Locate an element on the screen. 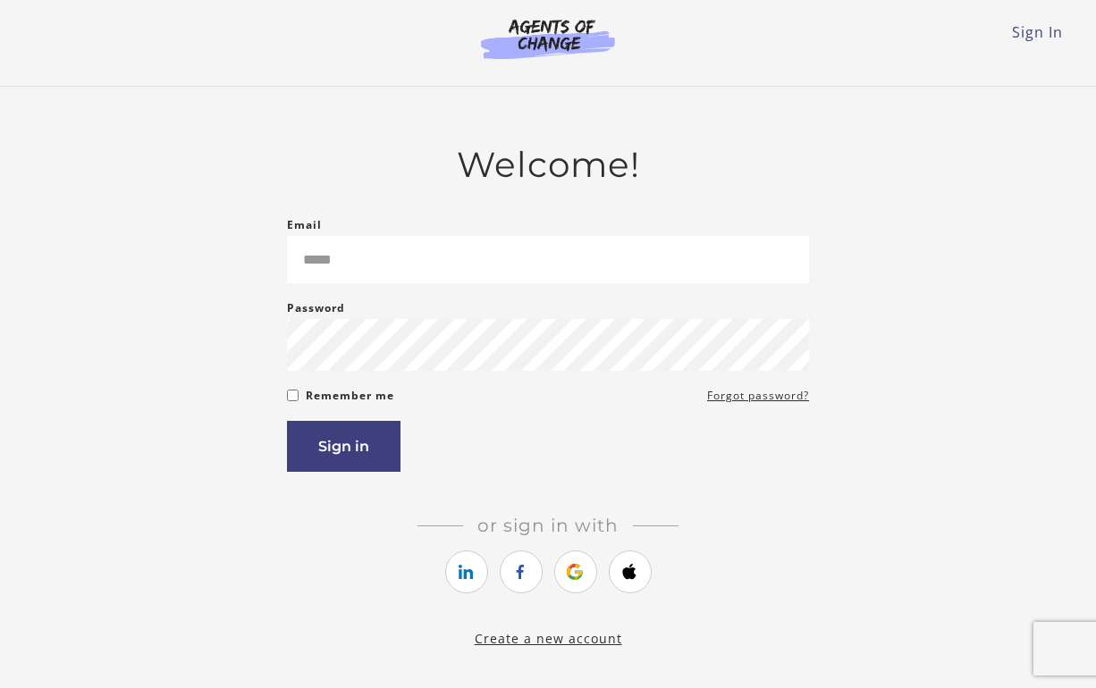 The width and height of the screenshot is (1096, 688). label: Password is located at coordinates (316, 308).